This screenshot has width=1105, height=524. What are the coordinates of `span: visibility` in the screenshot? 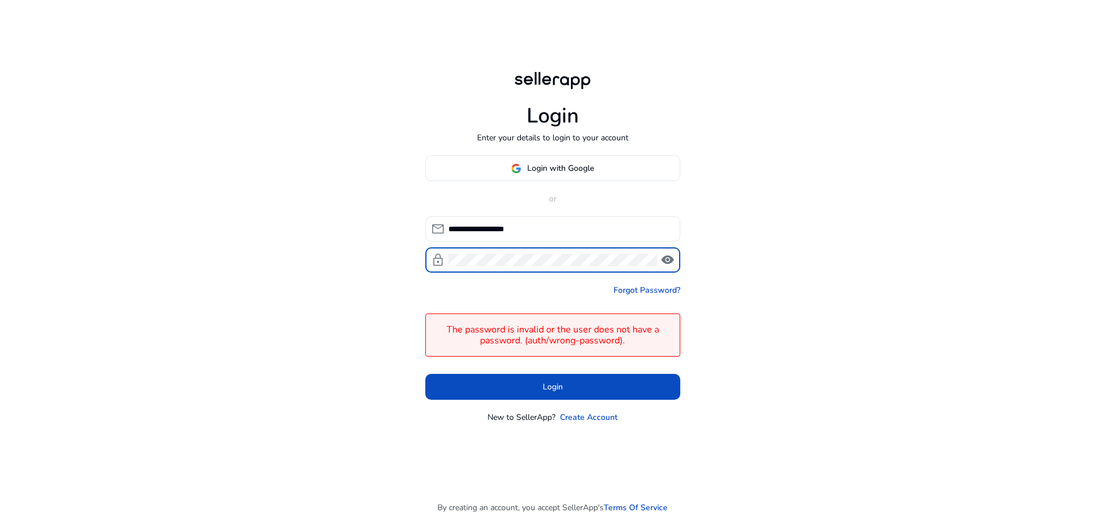 It's located at (668, 260).